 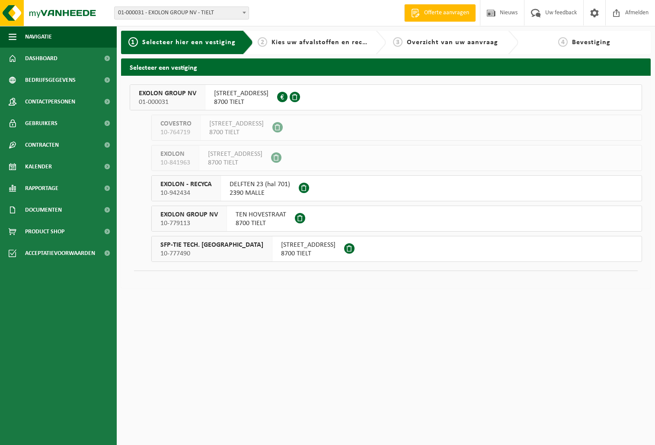 I want to click on span: EXOLON, so click(x=175, y=154).